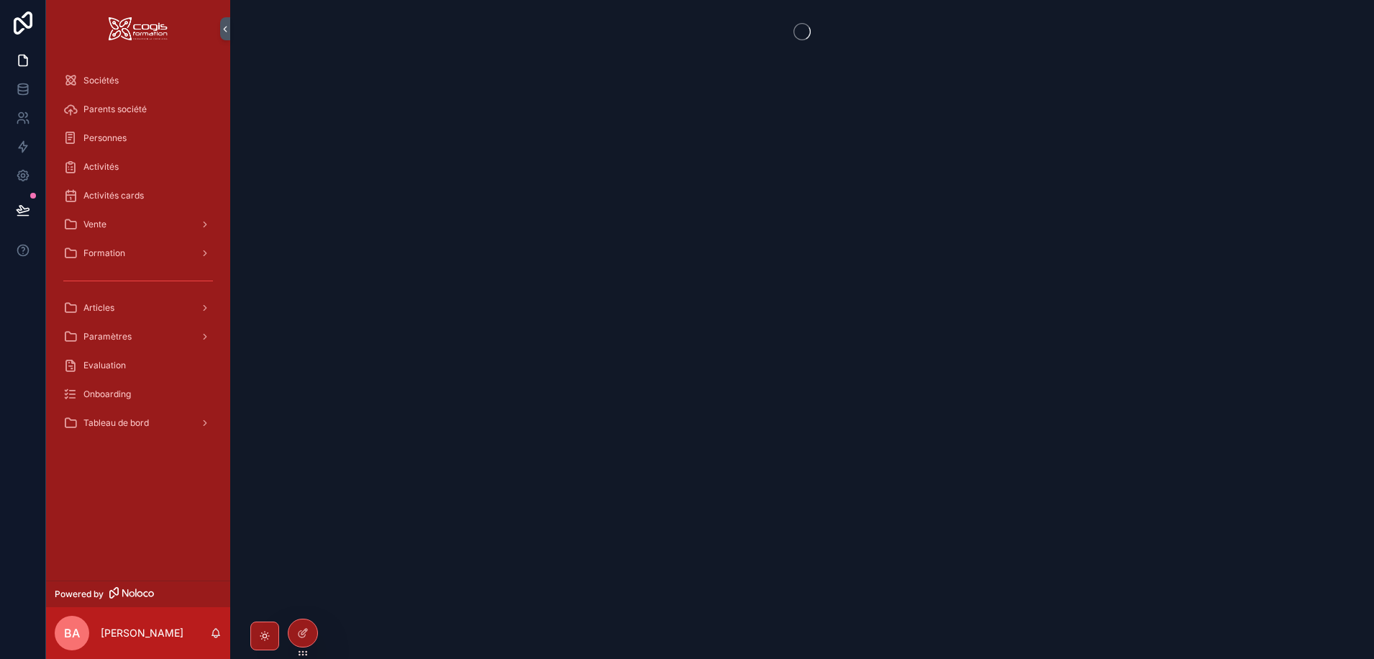 Image resolution: width=1374 pixels, height=659 pixels. Describe the element at coordinates (79, 594) in the screenshot. I see `span: Powered by` at that location.